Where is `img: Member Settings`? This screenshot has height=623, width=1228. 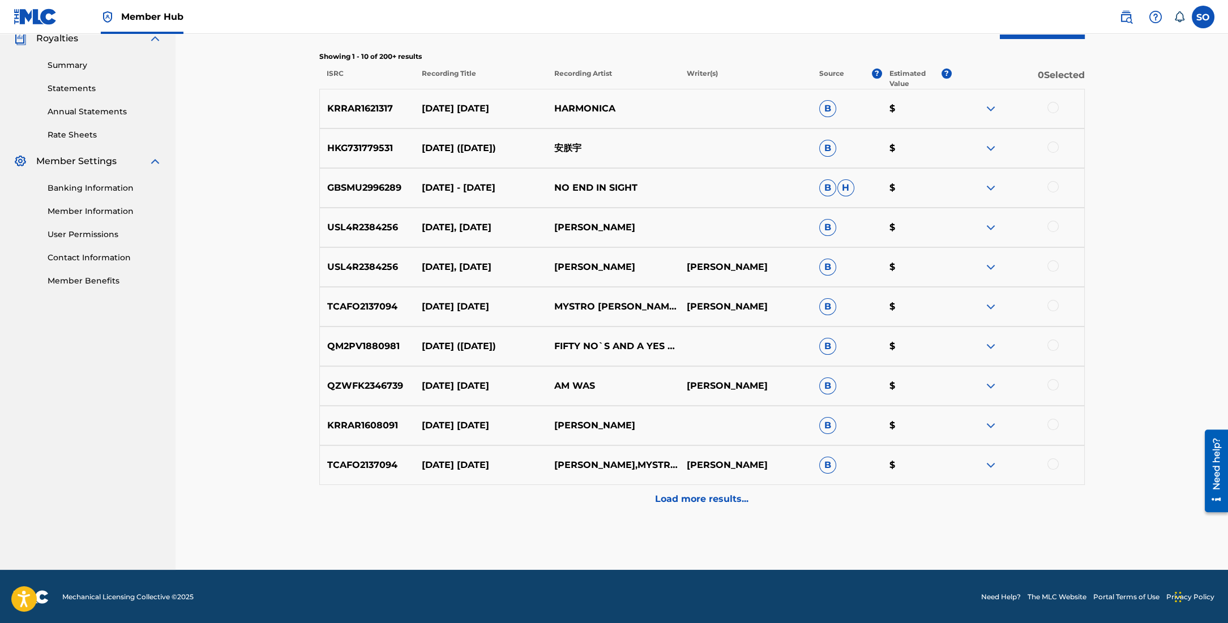 img: Member Settings is located at coordinates (20, 161).